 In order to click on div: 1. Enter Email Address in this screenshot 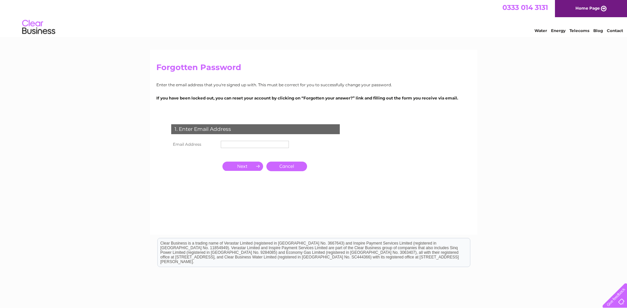, I will do `click(255, 129)`.